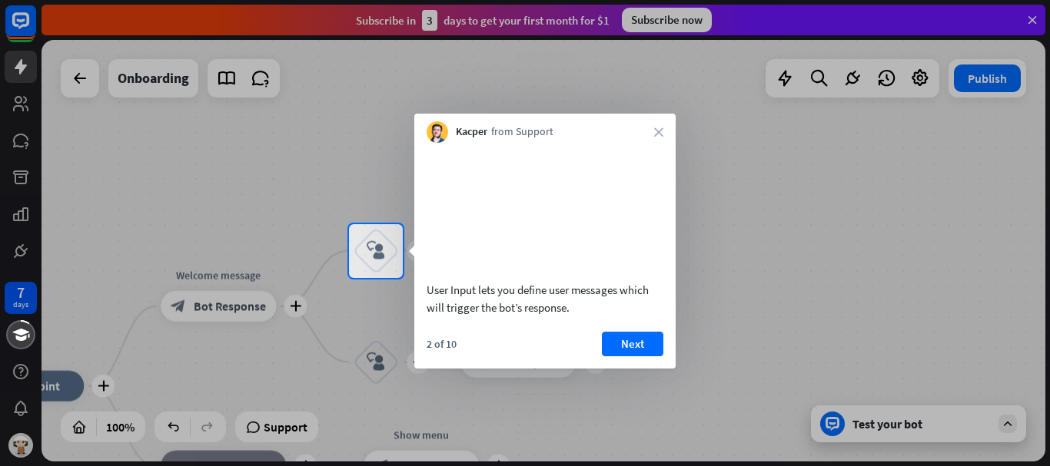  What do you see at coordinates (471, 132) in the screenshot?
I see `span: Kacper` at bounding box center [471, 132].